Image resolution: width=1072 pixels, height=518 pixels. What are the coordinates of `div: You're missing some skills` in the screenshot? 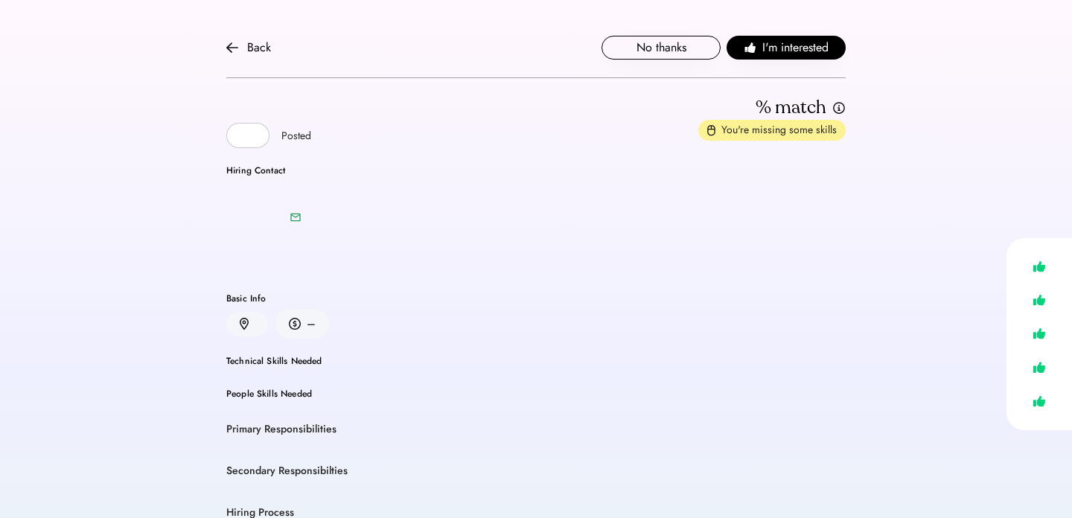 It's located at (779, 130).